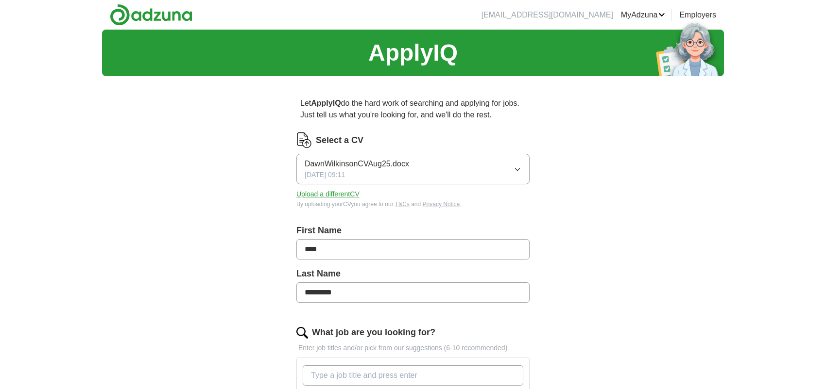 This screenshot has width=826, height=389. What do you see at coordinates (304, 140) in the screenshot?
I see `img: CV Icon` at bounding box center [304, 140].